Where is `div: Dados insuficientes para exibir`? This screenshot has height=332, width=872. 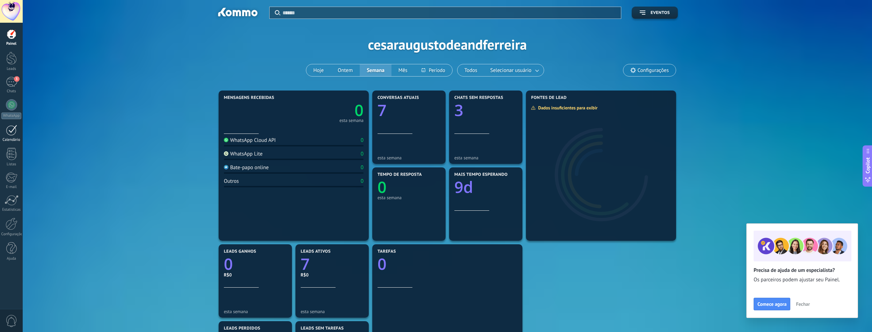 div: Dados insuficientes para exibir is located at coordinates (567, 108).